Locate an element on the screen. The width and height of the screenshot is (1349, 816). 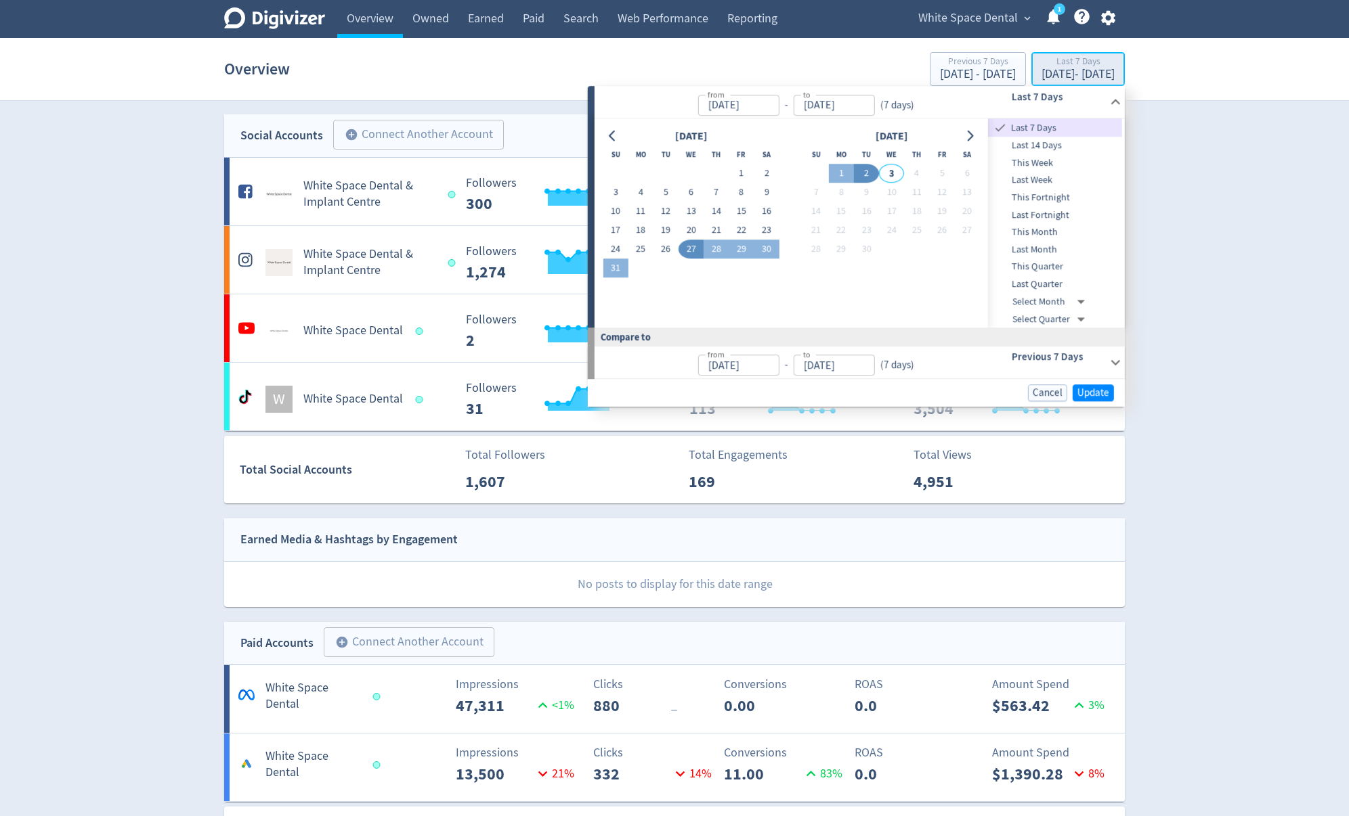
div: This Quarter is located at coordinates (1055, 267).